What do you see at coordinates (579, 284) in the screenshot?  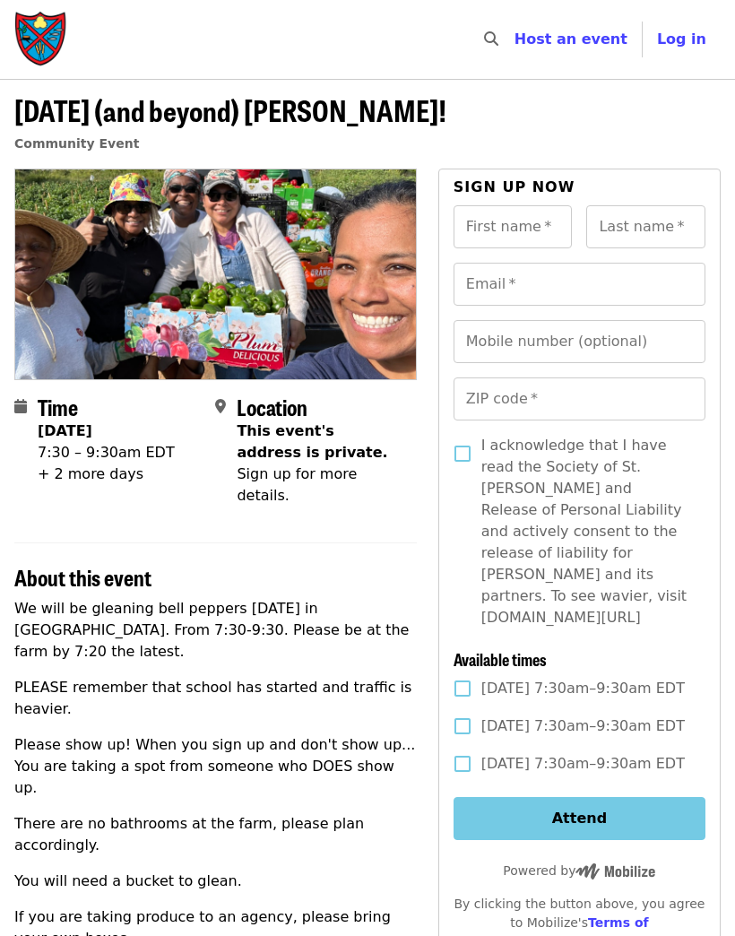 I see `input: Email` at bounding box center [579, 284].